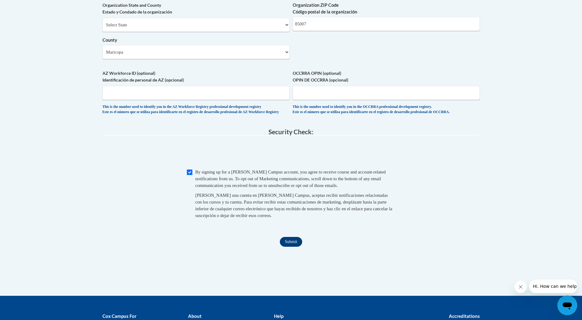  What do you see at coordinates (27, 7) in the screenshot?
I see `span: Hi. How can we help?` at bounding box center [27, 7].